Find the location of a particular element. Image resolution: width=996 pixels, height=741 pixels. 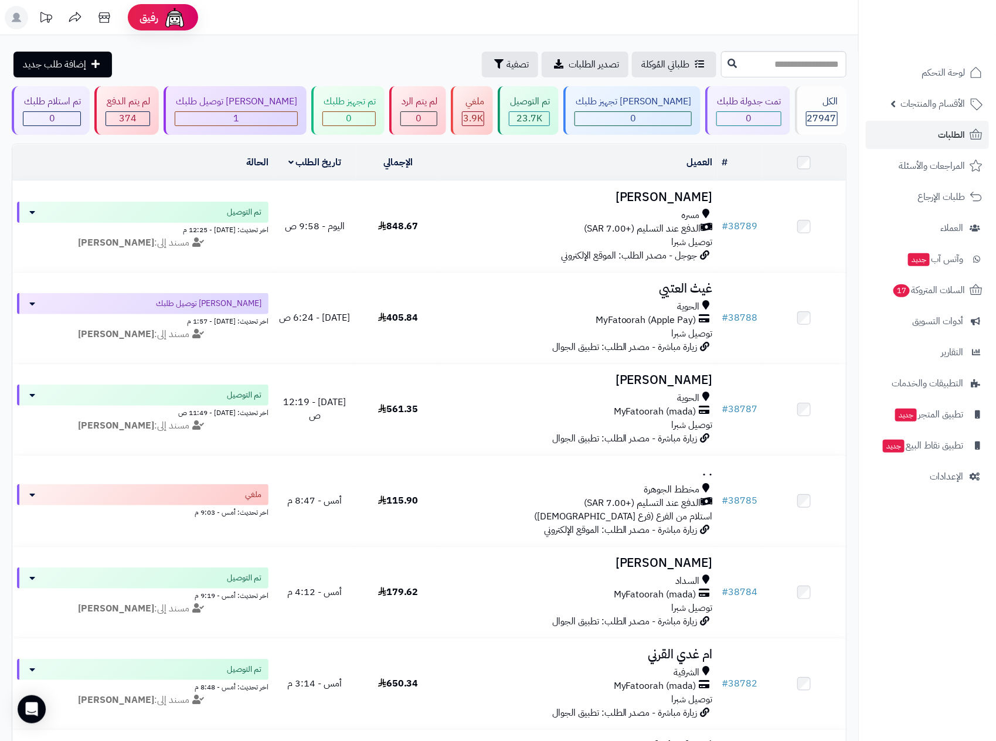

a: السلات المتروكة17 is located at coordinates (927, 290).